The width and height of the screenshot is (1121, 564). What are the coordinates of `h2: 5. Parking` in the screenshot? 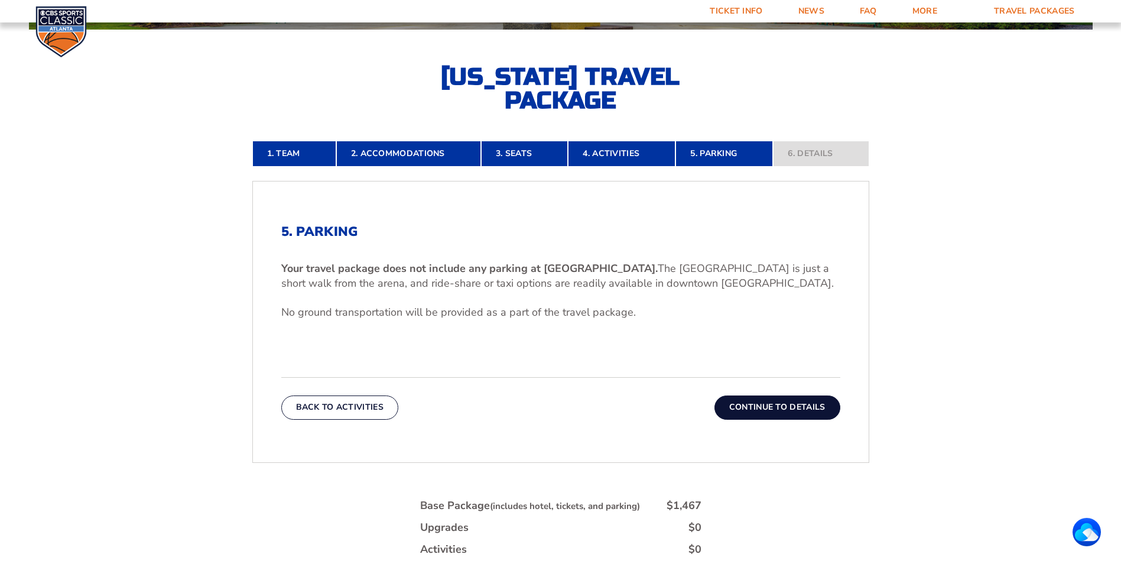 It's located at (561, 232).